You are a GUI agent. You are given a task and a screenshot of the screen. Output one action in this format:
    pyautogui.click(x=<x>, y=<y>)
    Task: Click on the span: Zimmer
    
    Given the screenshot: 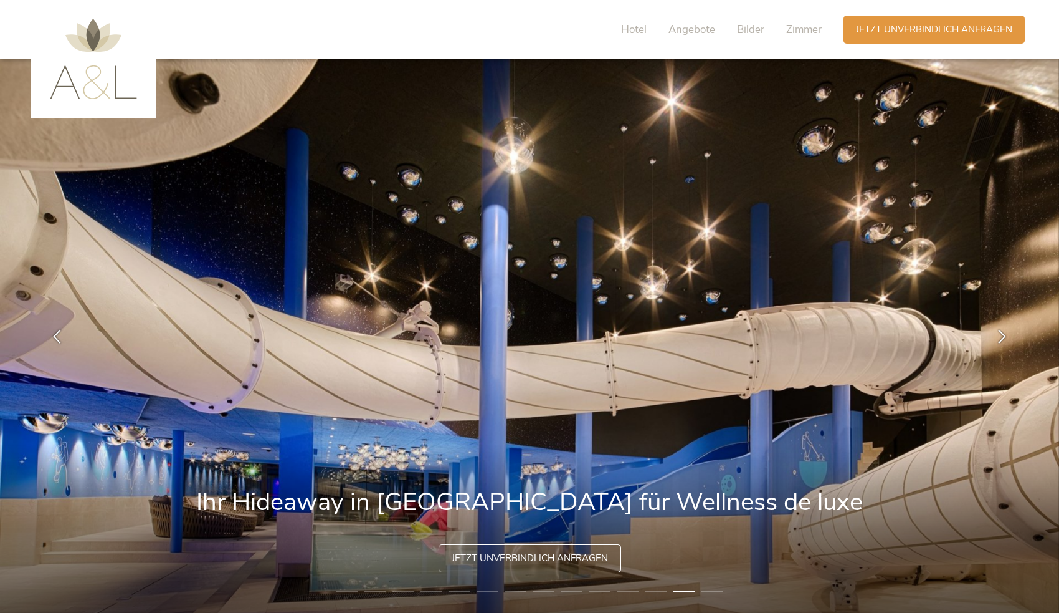 What is the action you would take?
    pyautogui.click(x=804, y=29)
    